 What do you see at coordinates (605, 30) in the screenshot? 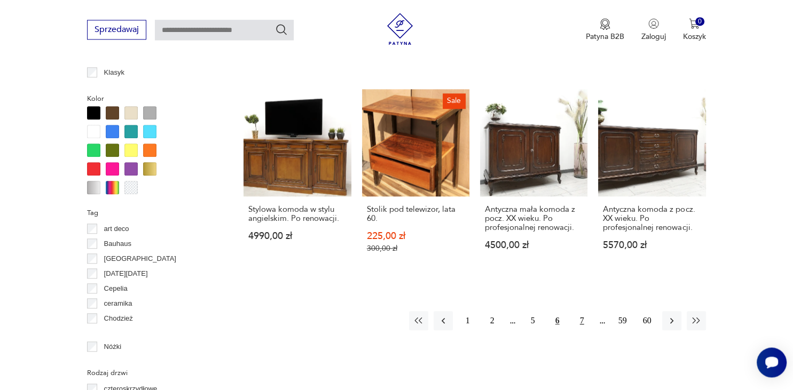
I see `a: Ikona medaluPatyna B2B` at bounding box center [605, 30].